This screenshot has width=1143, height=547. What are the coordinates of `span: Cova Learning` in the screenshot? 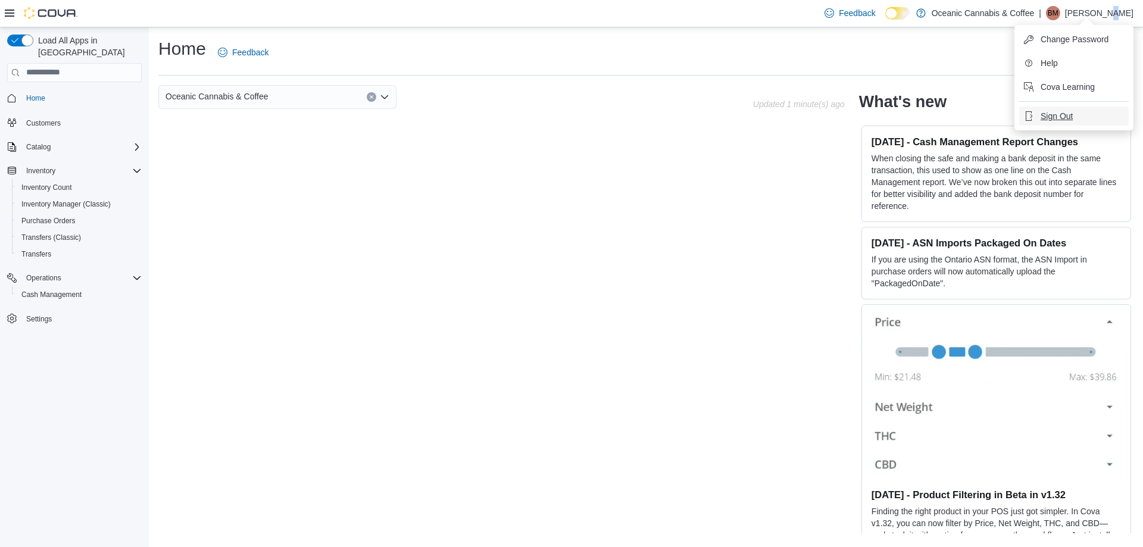 It's located at (1067, 87).